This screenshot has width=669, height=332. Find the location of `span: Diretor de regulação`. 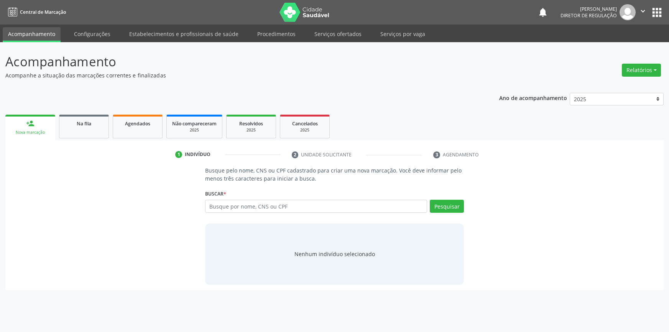

span: Diretor de regulação is located at coordinates (588, 15).